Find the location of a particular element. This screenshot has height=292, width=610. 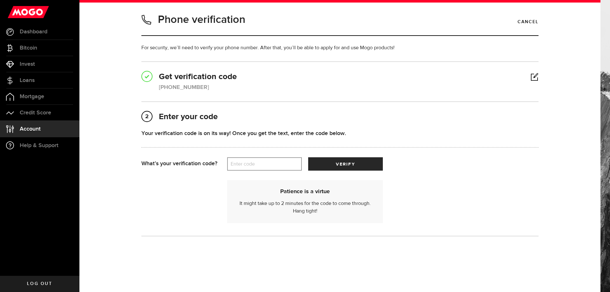

span: Invest is located at coordinates (27, 64).